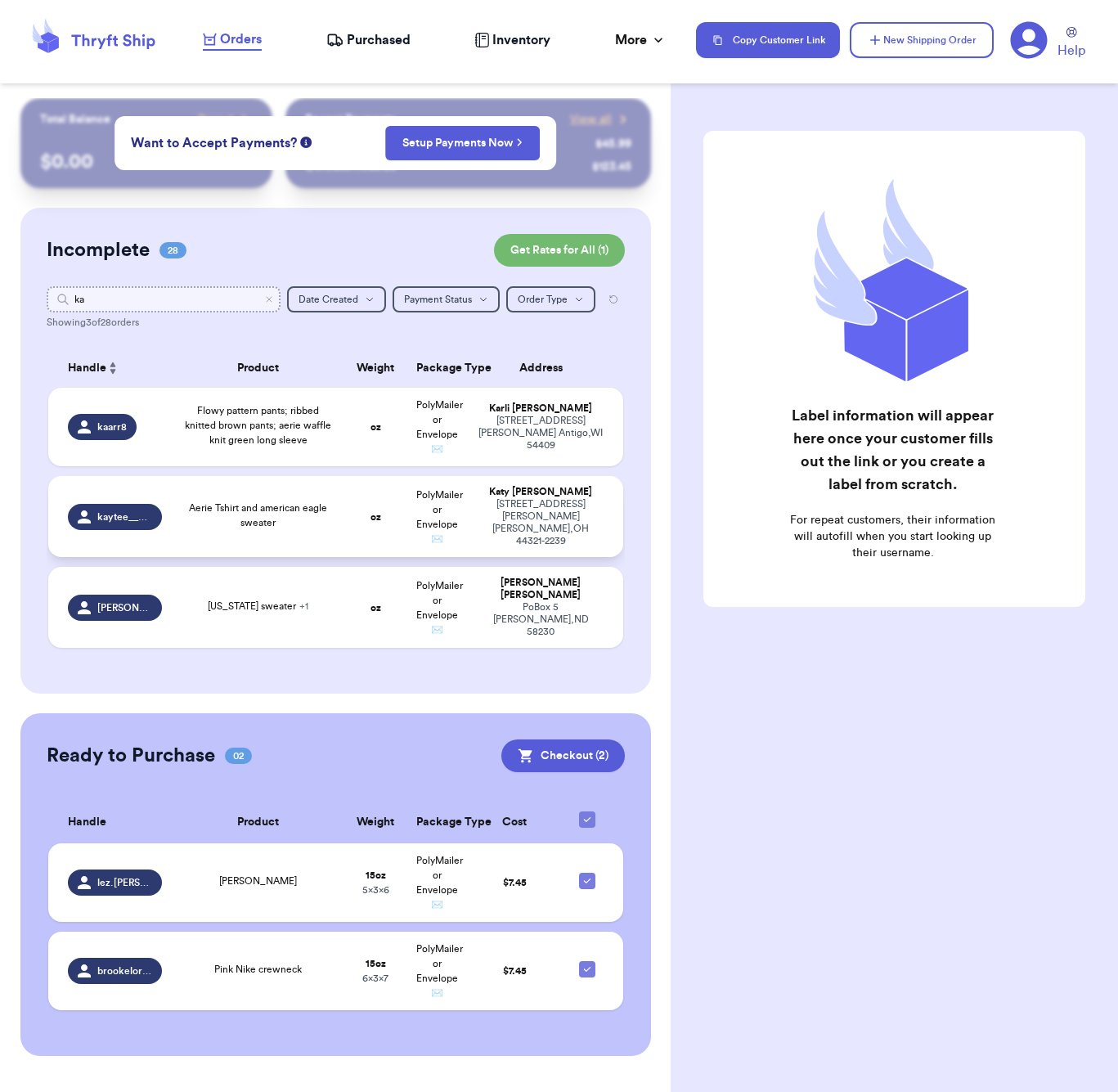 The height and width of the screenshot is (1092, 1118). Describe the element at coordinates (304, 606) in the screenshot. I see `span: + 1` at that location.